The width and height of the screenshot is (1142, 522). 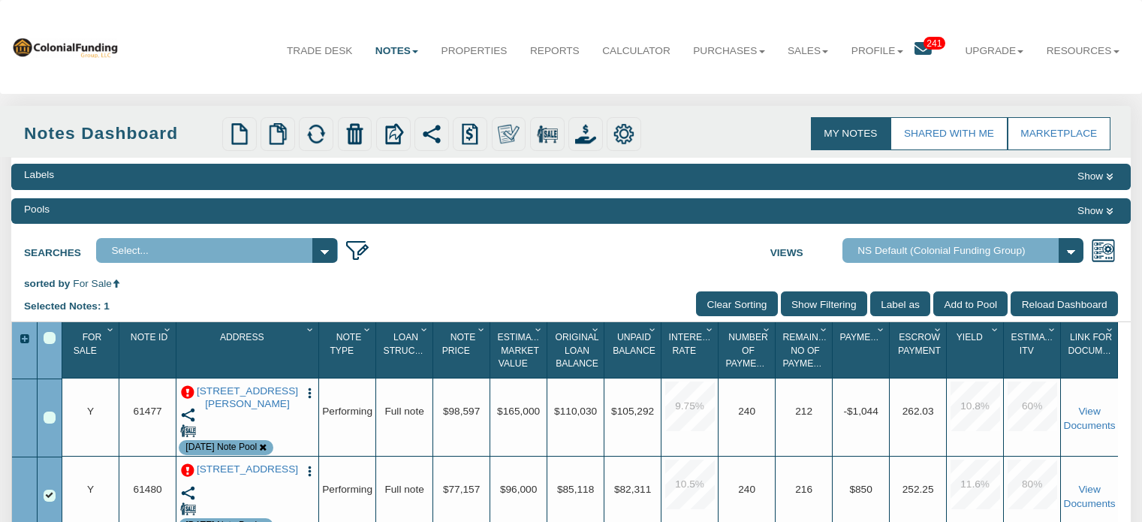 I want to click on span: Address, so click(x=242, y=337).